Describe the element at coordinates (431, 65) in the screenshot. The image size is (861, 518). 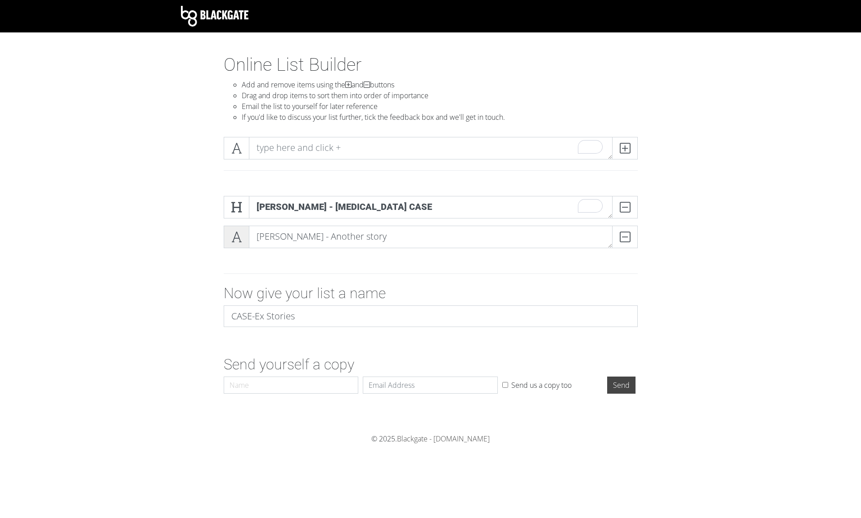
I see `h1: Online List Builder` at that location.